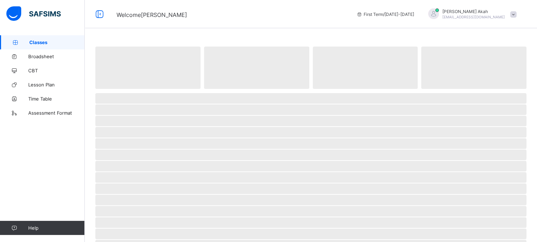 This screenshot has width=537, height=242. What do you see at coordinates (57, 71) in the screenshot?
I see `span: CBT` at bounding box center [57, 71].